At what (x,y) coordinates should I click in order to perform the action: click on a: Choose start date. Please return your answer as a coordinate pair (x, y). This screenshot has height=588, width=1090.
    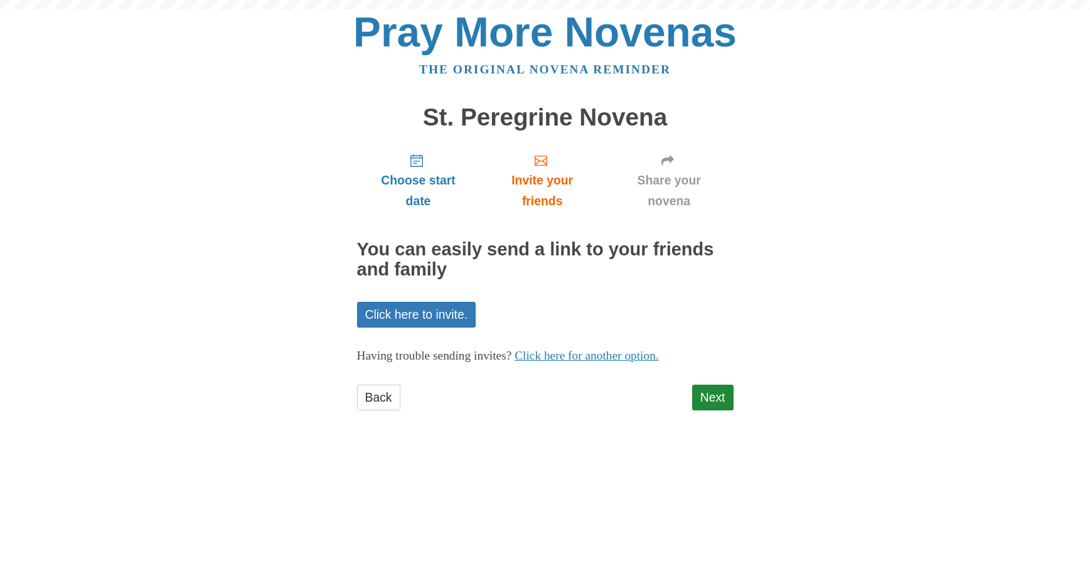
    Looking at the image, I should click on (419, 180).